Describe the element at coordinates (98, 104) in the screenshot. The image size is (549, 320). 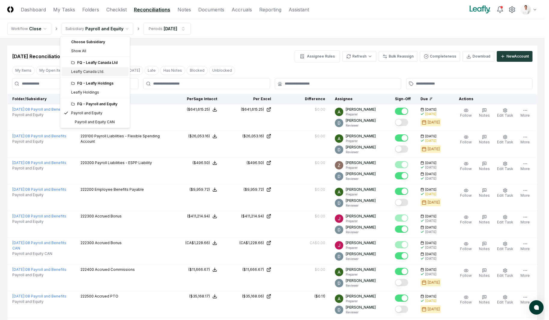
I see `div: FQ - Payroll and Equity` at that location.